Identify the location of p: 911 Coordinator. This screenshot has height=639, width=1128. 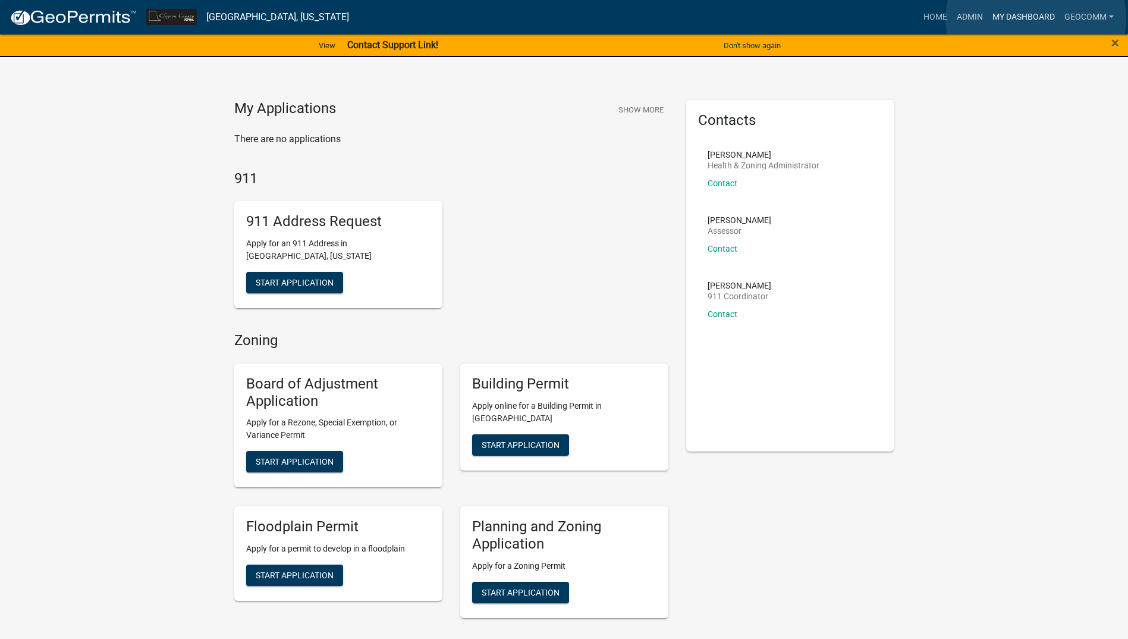
(739, 296).